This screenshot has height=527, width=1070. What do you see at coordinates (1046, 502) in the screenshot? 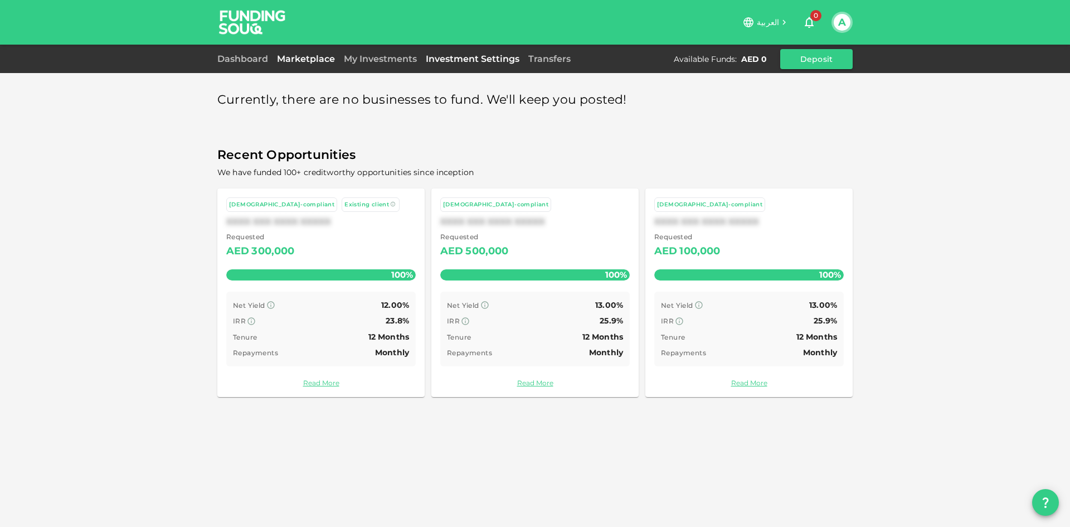
I see `button: question` at bounding box center [1046, 502].